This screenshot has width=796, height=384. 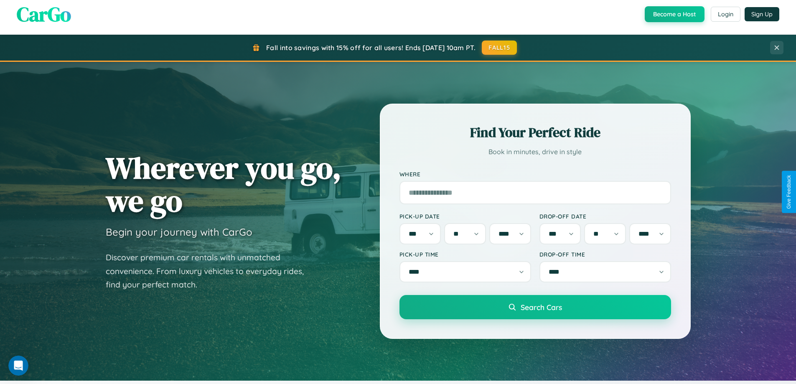 What do you see at coordinates (605, 216) in the screenshot?
I see `label: Drop-off Date` at bounding box center [605, 216].